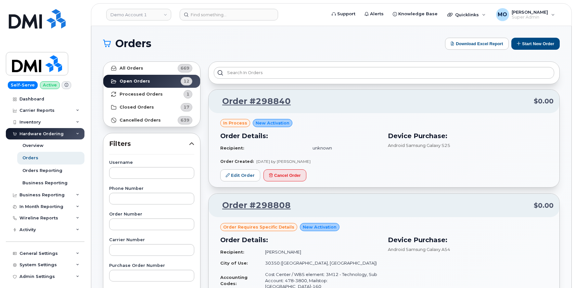  Describe the element at coordinates (149, 144) in the screenshot. I see `span: Filters` at that location.